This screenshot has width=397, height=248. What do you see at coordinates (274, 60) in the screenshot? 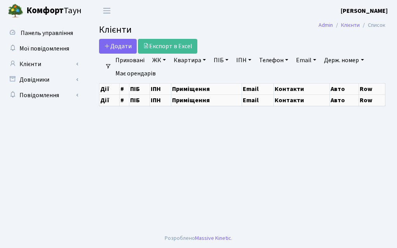
I see `a: Телефон` at bounding box center [274, 60].